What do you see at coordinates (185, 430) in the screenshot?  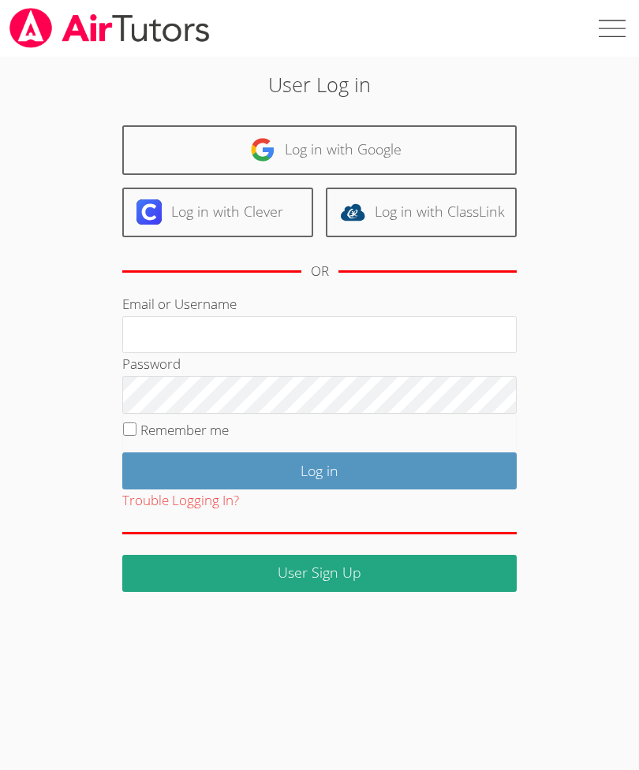 I see `label: Remember me` at bounding box center [185, 430].